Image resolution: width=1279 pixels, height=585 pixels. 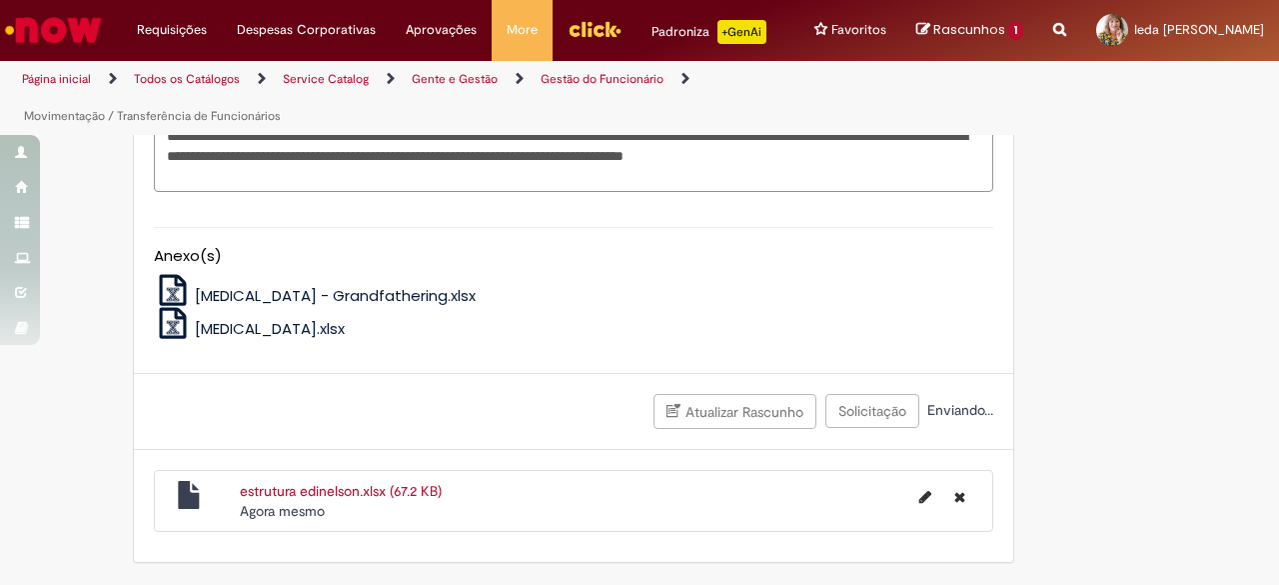 What do you see at coordinates (53, 30) in the screenshot?
I see `img: ServiceNow` at bounding box center [53, 30].